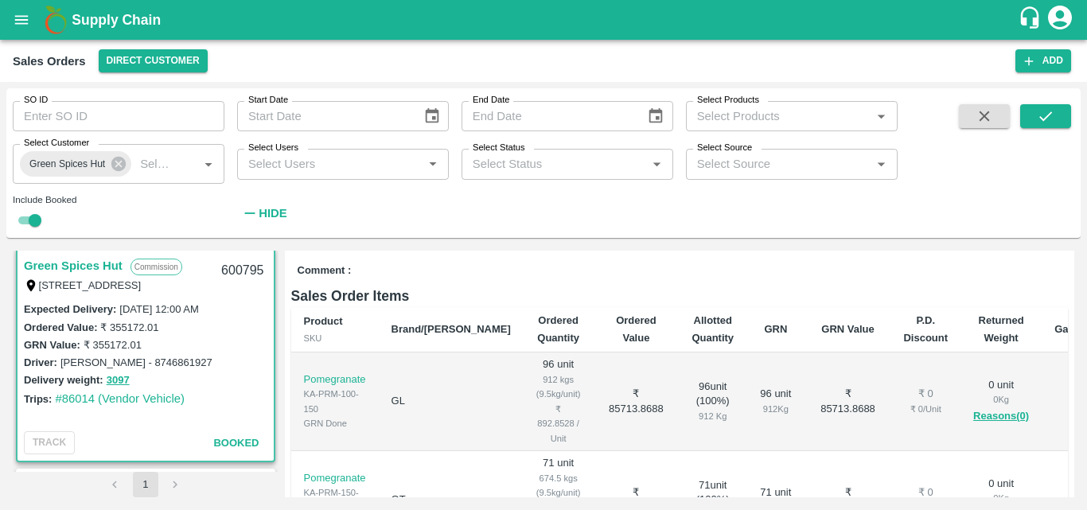 Image resolution: width=1087 pixels, height=510 pixels. Describe the element at coordinates (56, 143) in the screenshot. I see `label: Select Customer` at that location.